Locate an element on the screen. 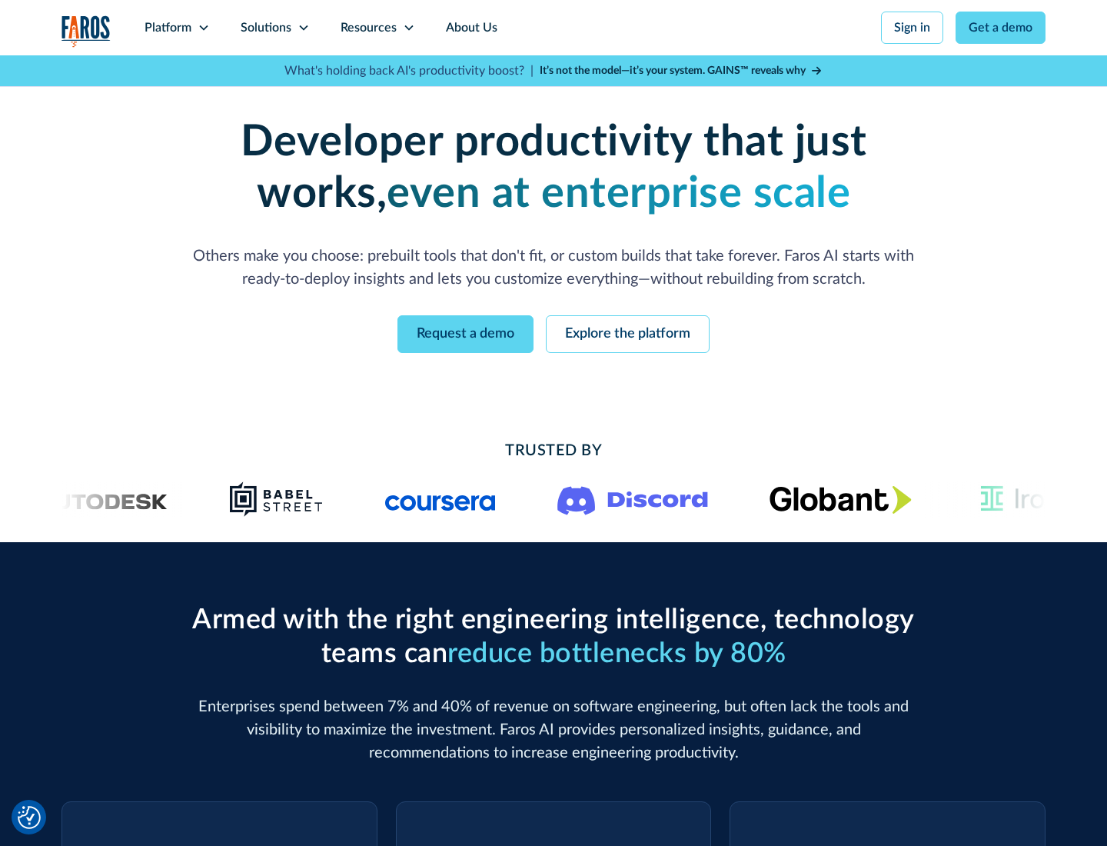  img: Globant's logo is located at coordinates (841, 499).